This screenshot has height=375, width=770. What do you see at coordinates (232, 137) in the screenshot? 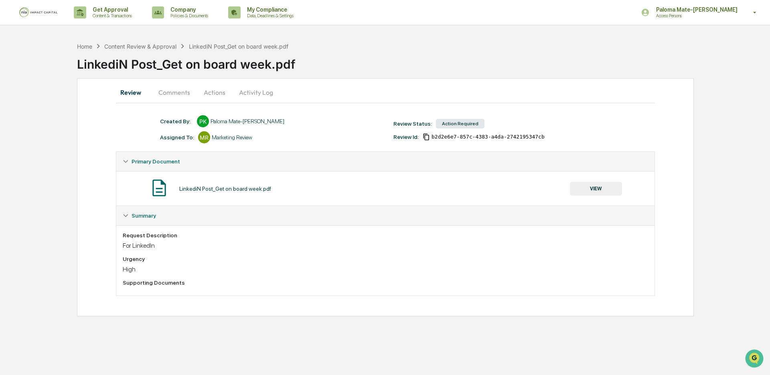
I see `div: Marketing Review` at bounding box center [232, 137].